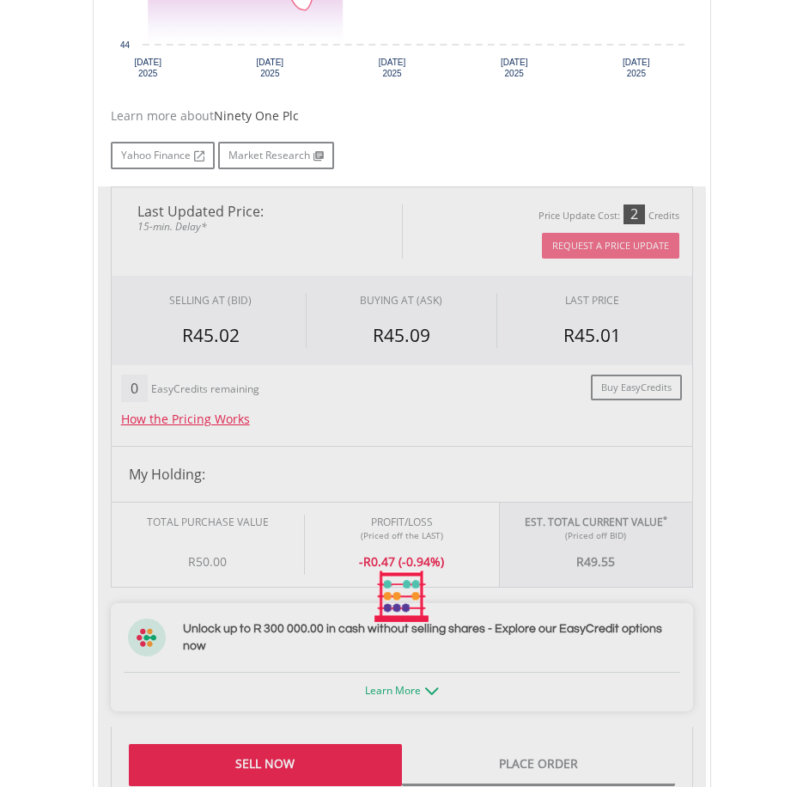 This screenshot has width=803, height=787. Describe the element at coordinates (276, 155) in the screenshot. I see `a: Market Research` at that location.